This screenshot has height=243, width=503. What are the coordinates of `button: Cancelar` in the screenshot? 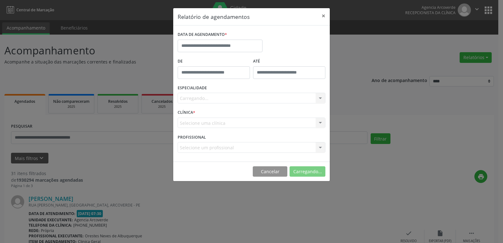 It's located at (270, 172).